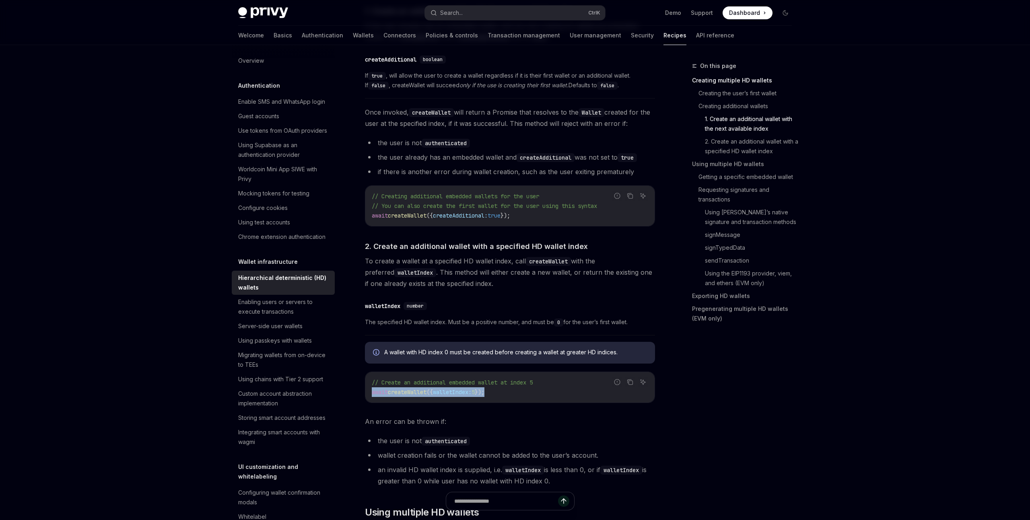 This screenshot has width=1030, height=520. I want to click on span: 5, so click(473, 392).